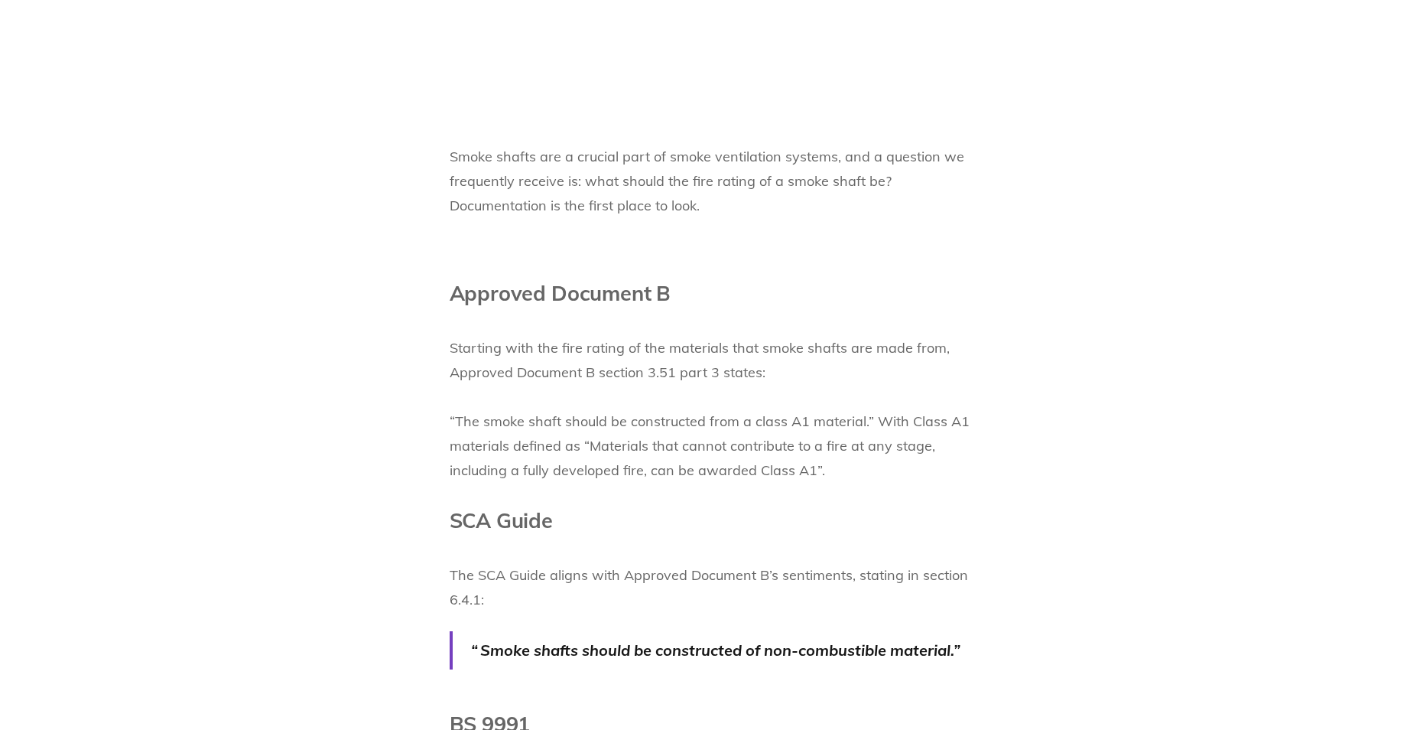 This screenshot has height=730, width=1420. What do you see at coordinates (710, 397) in the screenshot?
I see `p: Starting with the fire rating of the materials that smoke shafts are made from, Approved Document...` at bounding box center [710, 397].